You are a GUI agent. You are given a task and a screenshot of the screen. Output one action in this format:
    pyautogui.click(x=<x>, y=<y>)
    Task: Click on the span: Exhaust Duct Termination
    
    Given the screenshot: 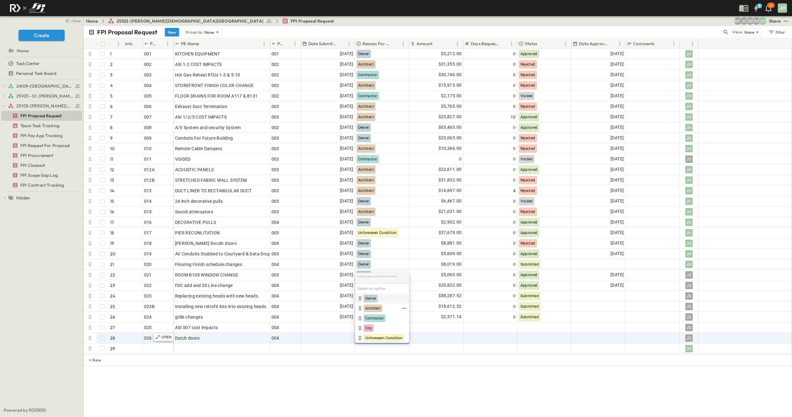 What is the action you would take?
    pyautogui.click(x=201, y=106)
    